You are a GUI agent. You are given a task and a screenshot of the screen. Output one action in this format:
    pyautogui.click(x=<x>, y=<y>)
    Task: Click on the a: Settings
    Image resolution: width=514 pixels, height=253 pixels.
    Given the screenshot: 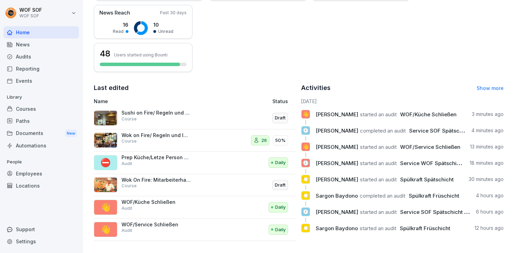 What is the action you would take?
    pyautogui.click(x=41, y=241)
    